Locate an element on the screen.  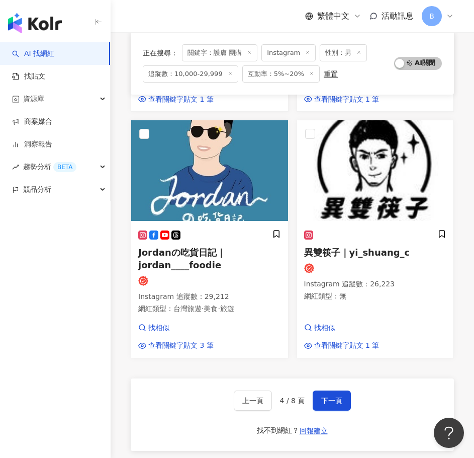
span: 異雙筷子｜yi_shuang_c is located at coordinates (357, 252).